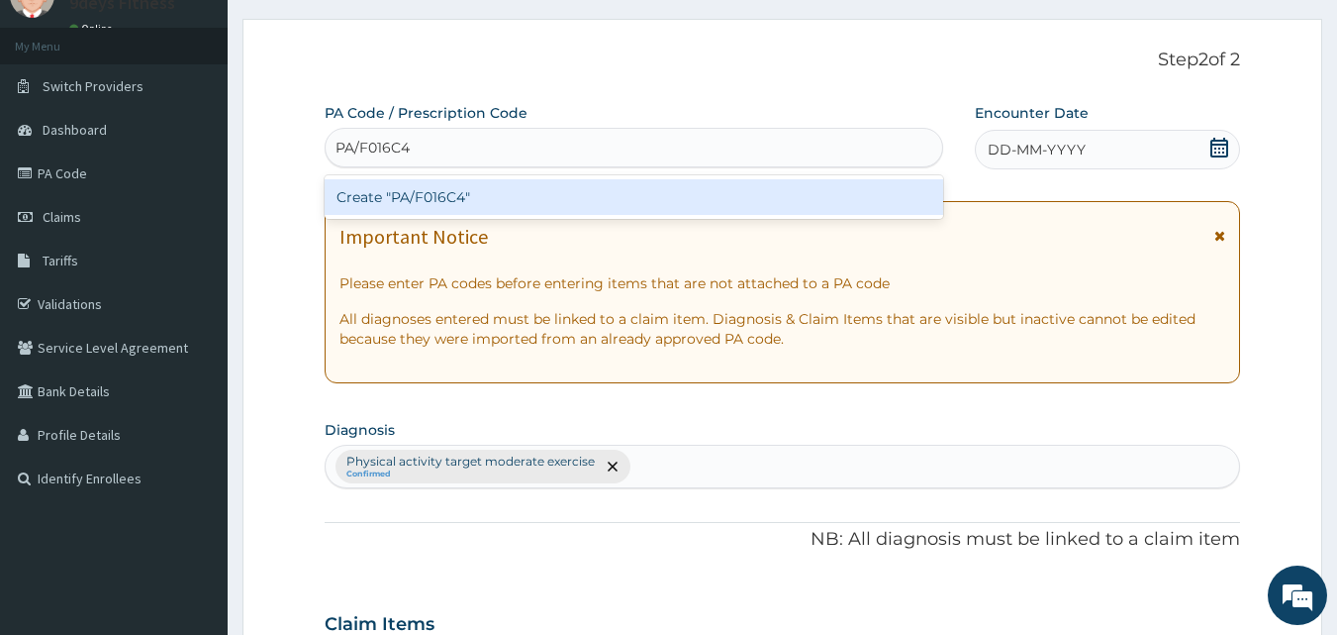 This screenshot has height=635, width=1337. I want to click on div: Minimize live chat window, so click(348, 34).